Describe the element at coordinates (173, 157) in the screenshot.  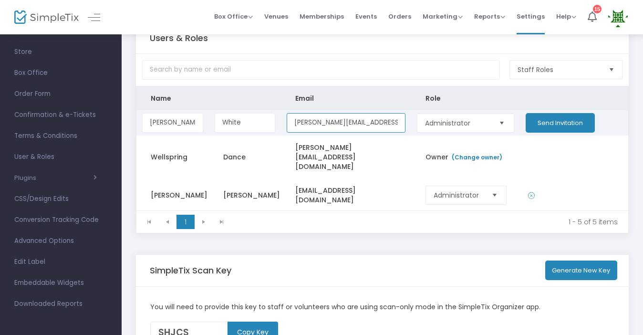
I see `td: Wellspring` at that location.